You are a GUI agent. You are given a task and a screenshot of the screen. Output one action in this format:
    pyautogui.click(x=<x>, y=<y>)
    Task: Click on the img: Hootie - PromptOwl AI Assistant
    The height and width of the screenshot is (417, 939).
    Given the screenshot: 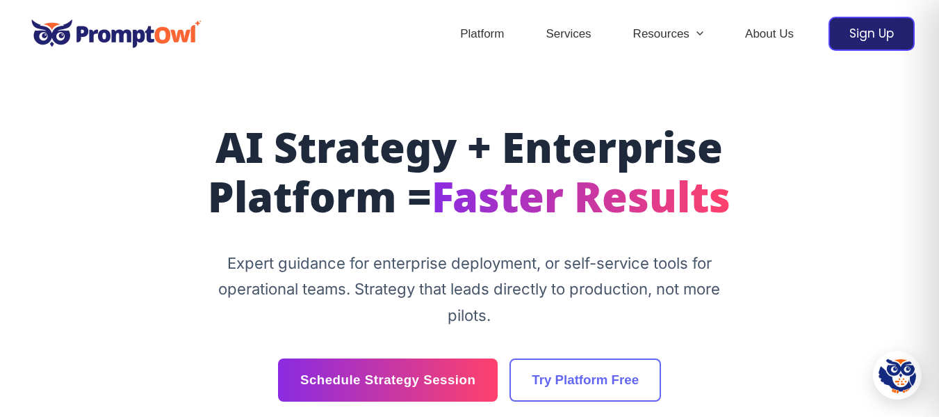 What is the action you would take?
    pyautogui.click(x=898, y=375)
    